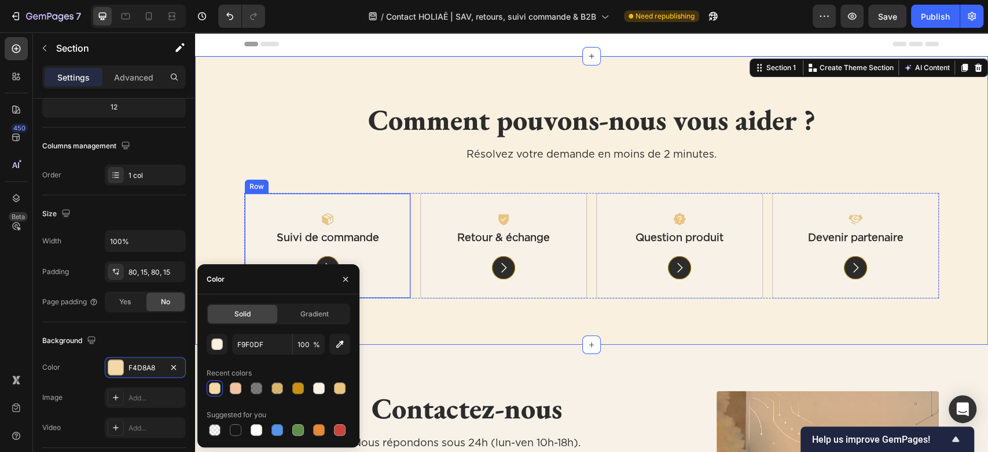  Describe the element at coordinates (70, 302) in the screenshot. I see `div: Page padding` at that location.